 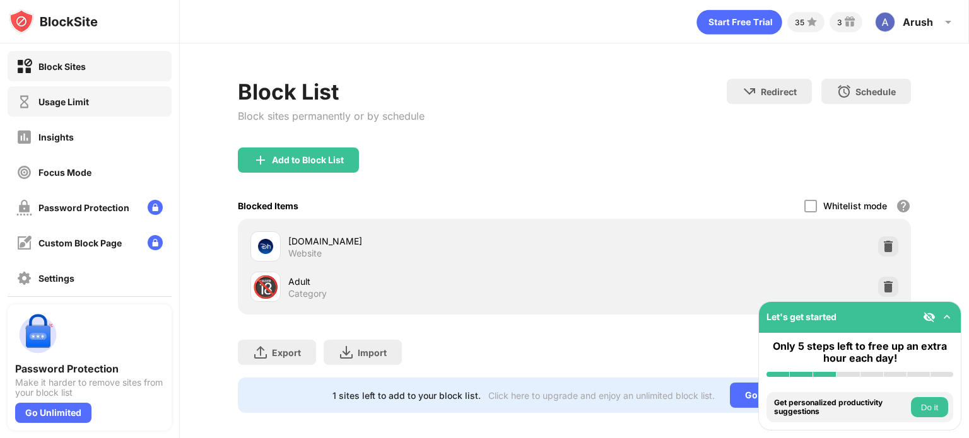 I want to click on div: Get personalized productivity suggestions, so click(x=841, y=408).